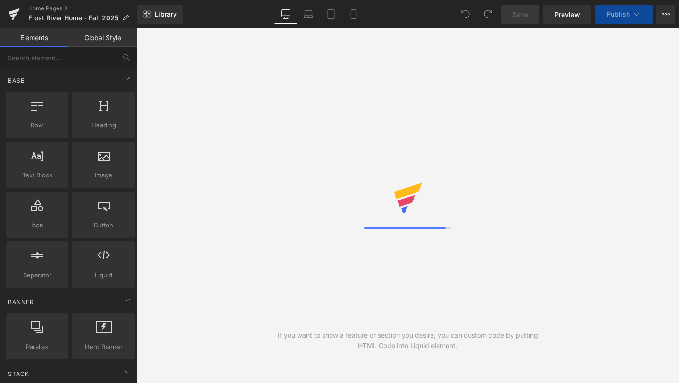 This screenshot has width=679, height=383. What do you see at coordinates (520, 14) in the screenshot?
I see `span: Save` at bounding box center [520, 14].